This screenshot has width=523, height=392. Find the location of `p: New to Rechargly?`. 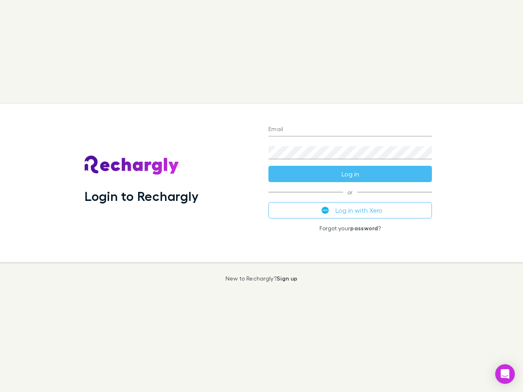

p: New to Rechargly? is located at coordinates (262, 279).